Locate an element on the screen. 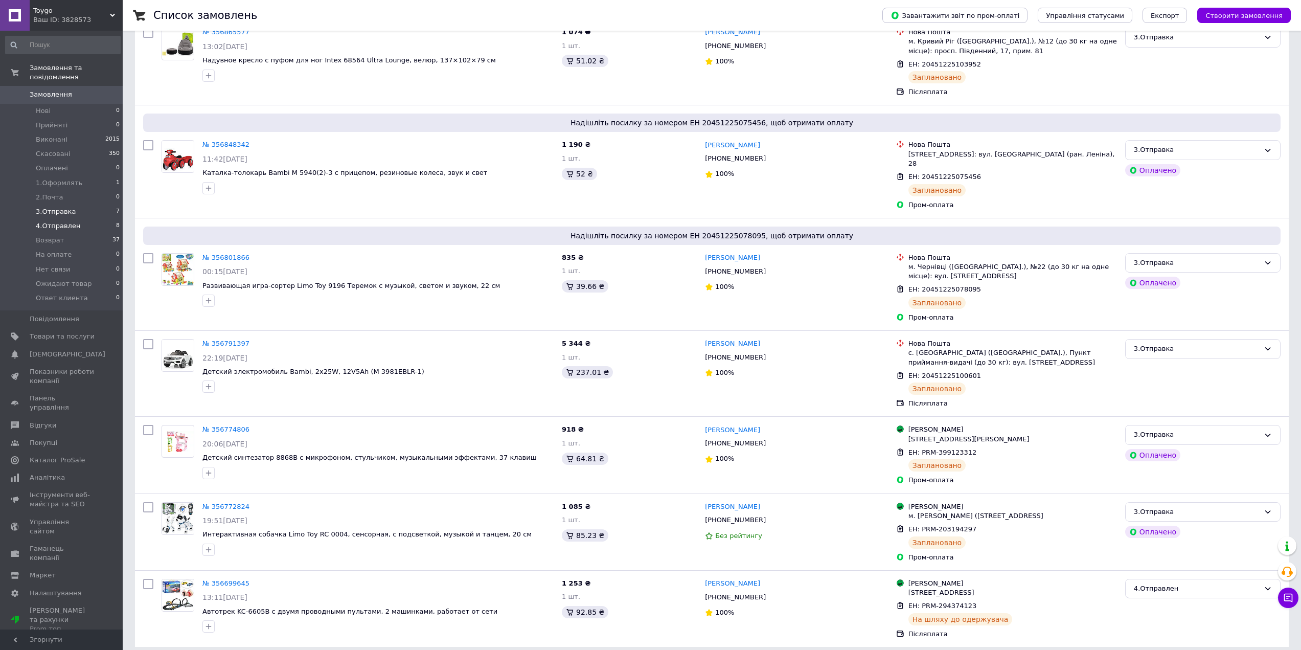 The image size is (1301, 650). span: ЕН: 20451225103952 is located at coordinates (945, 64).